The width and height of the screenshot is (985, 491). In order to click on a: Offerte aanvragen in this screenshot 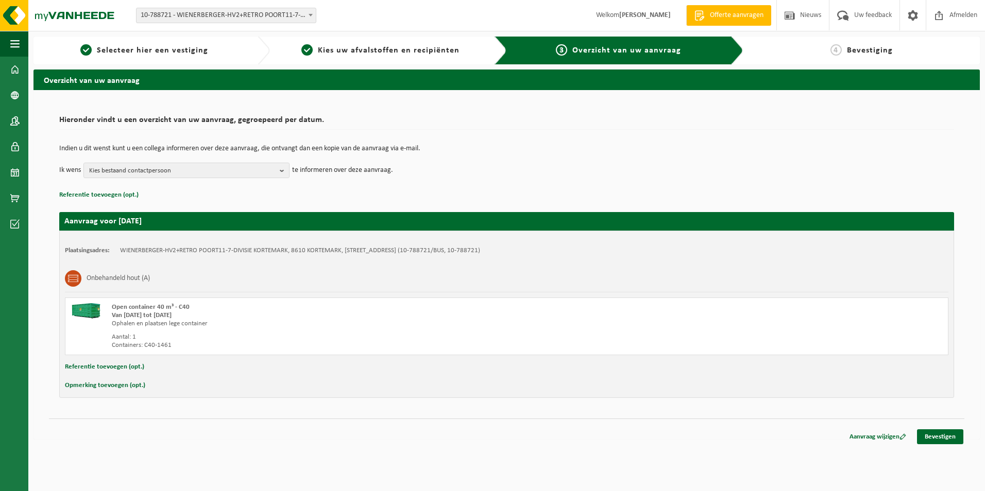, I will do `click(728, 15)`.